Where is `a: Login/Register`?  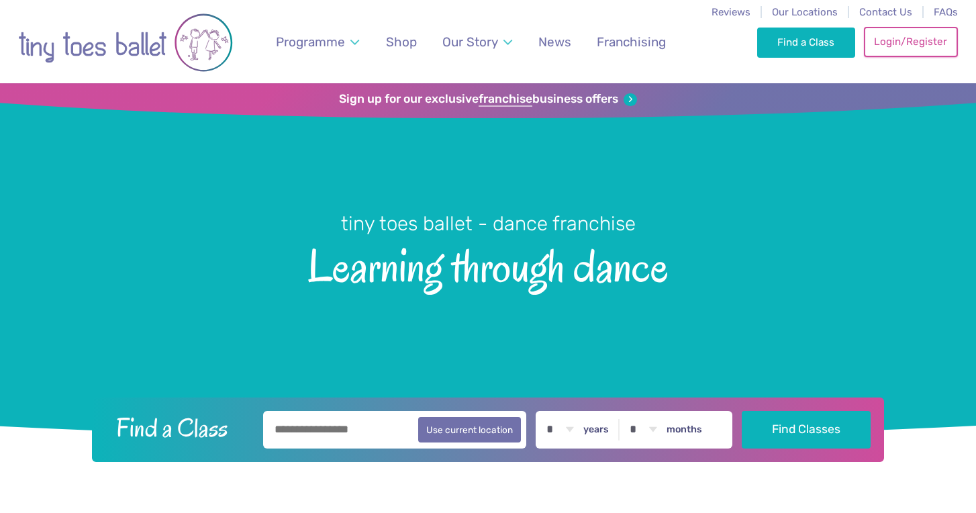 a: Login/Register is located at coordinates (911, 42).